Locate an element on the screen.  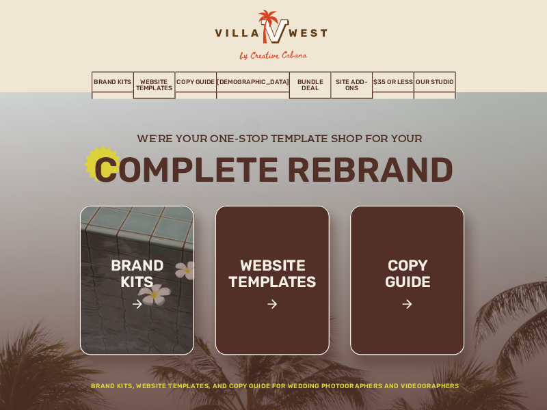
a: Website Templates is located at coordinates (154, 85).